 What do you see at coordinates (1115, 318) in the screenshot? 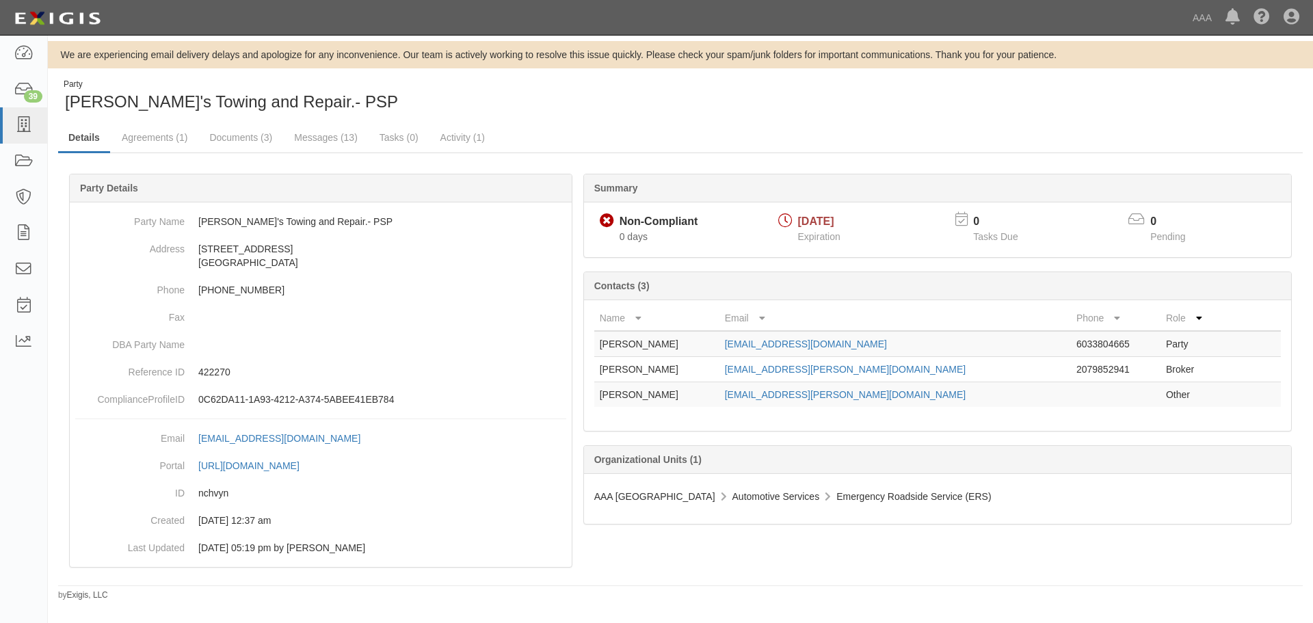
I see `th: Phone` at bounding box center [1115, 318].